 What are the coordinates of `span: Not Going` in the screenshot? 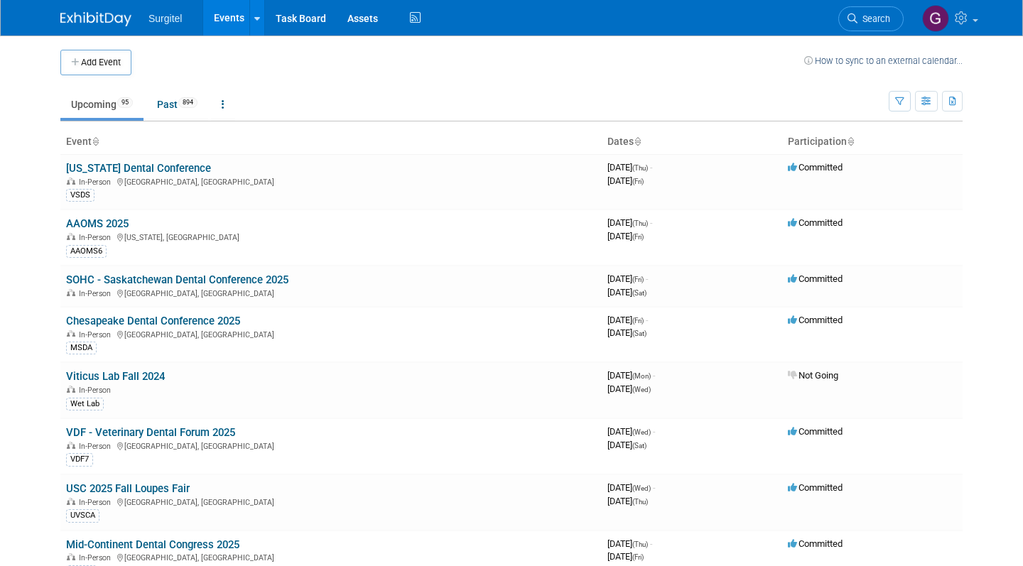 It's located at (813, 375).